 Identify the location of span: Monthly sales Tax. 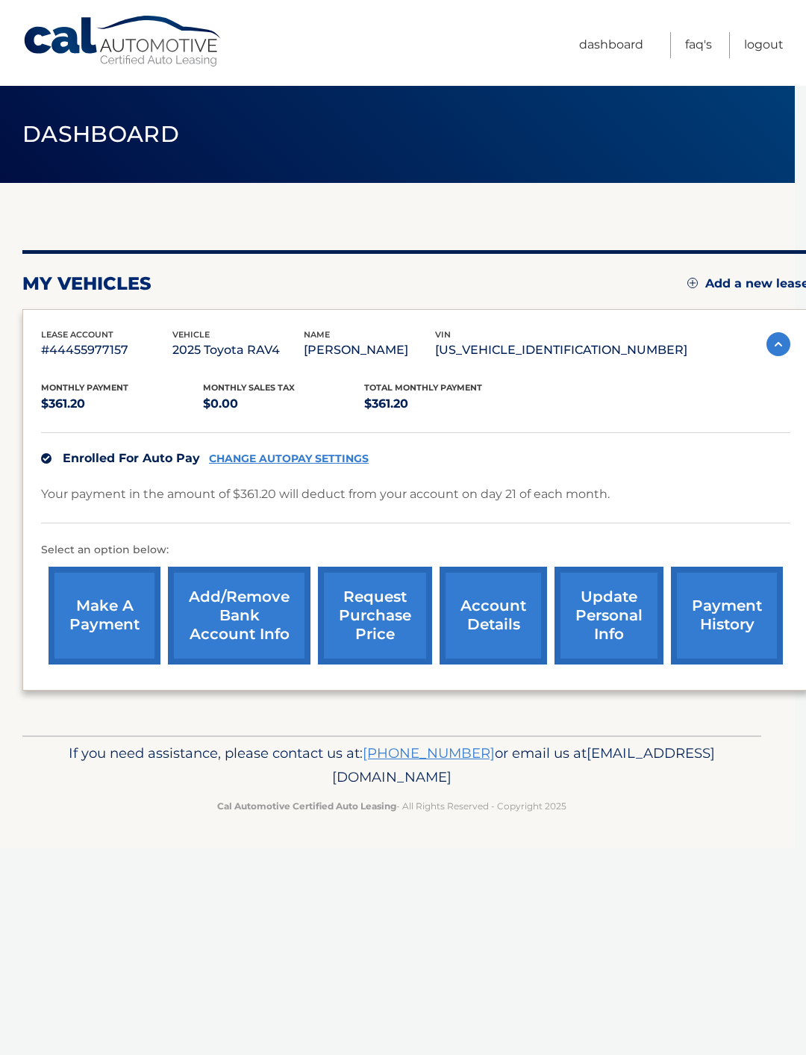
(249, 387).